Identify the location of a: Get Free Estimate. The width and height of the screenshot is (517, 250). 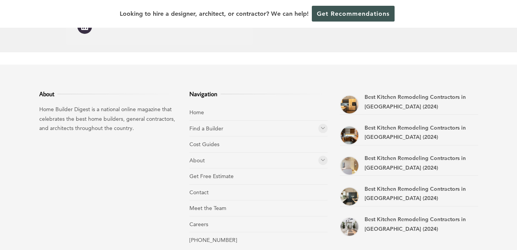
(211, 176).